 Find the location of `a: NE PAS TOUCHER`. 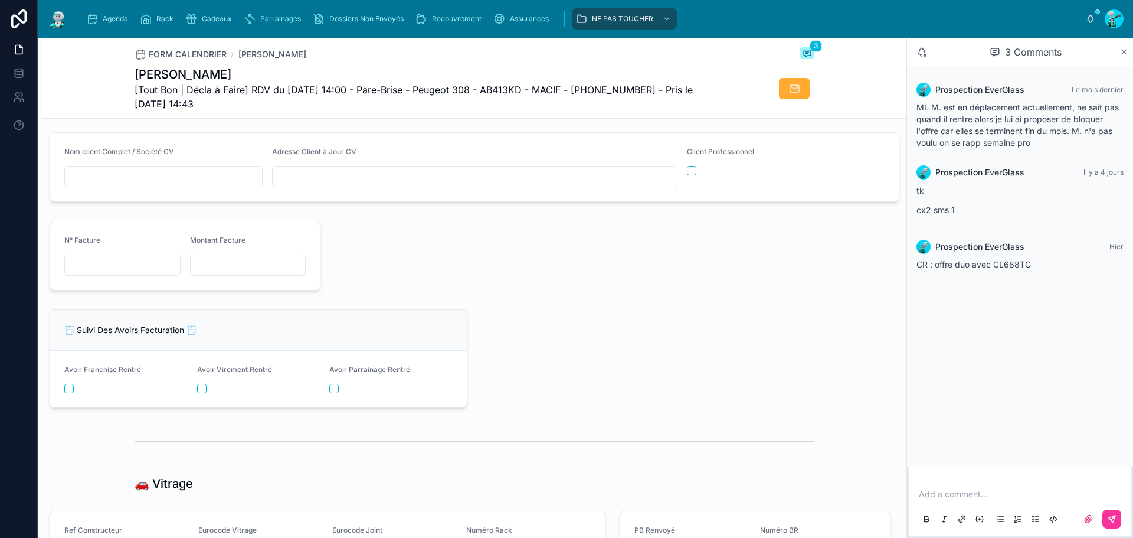

a: NE PAS TOUCHER is located at coordinates (624, 19).